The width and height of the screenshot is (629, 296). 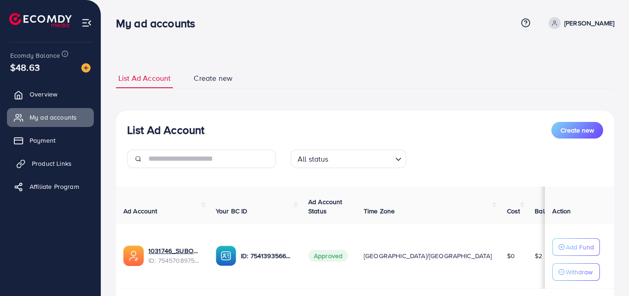 What do you see at coordinates (511, 256) in the screenshot?
I see `span: $0` at bounding box center [511, 256].